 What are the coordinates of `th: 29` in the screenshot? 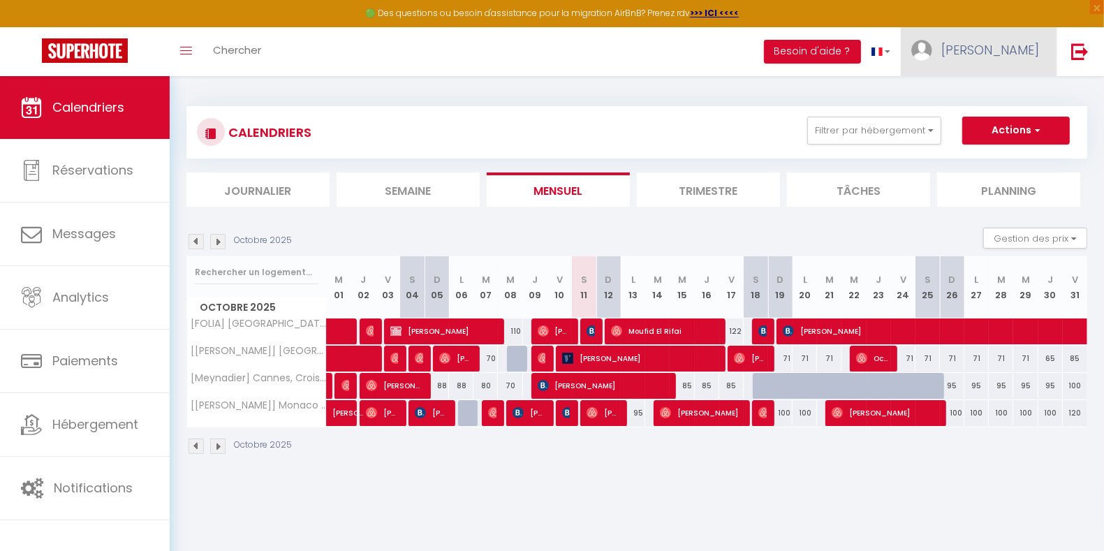 It's located at (1025, 287).